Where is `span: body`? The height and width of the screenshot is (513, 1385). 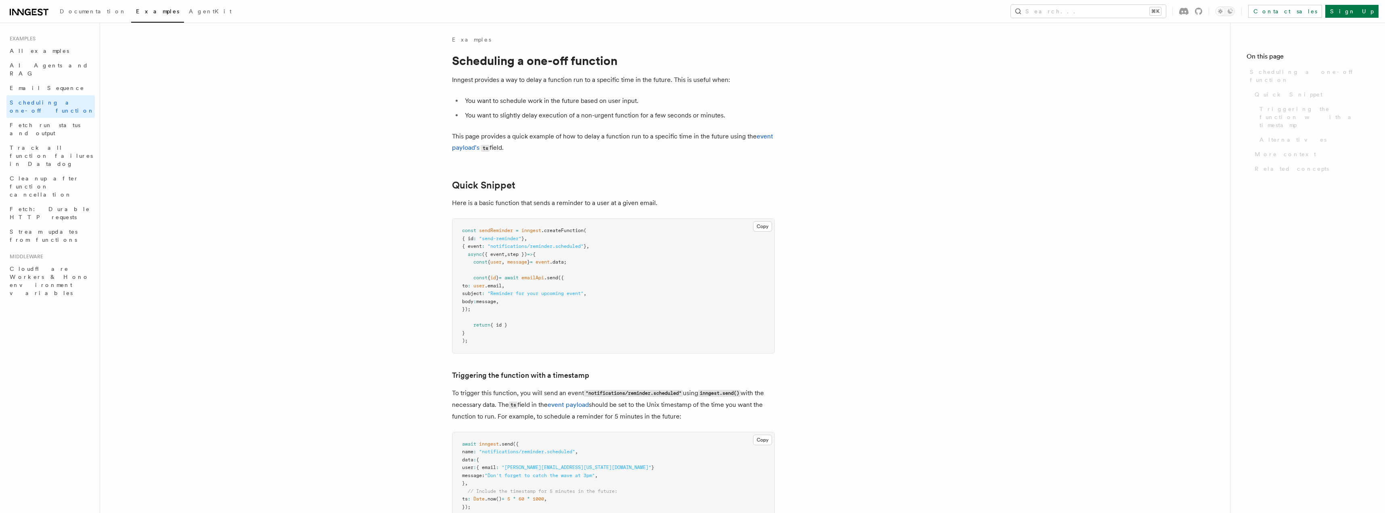
span: body is located at coordinates (468, 301).